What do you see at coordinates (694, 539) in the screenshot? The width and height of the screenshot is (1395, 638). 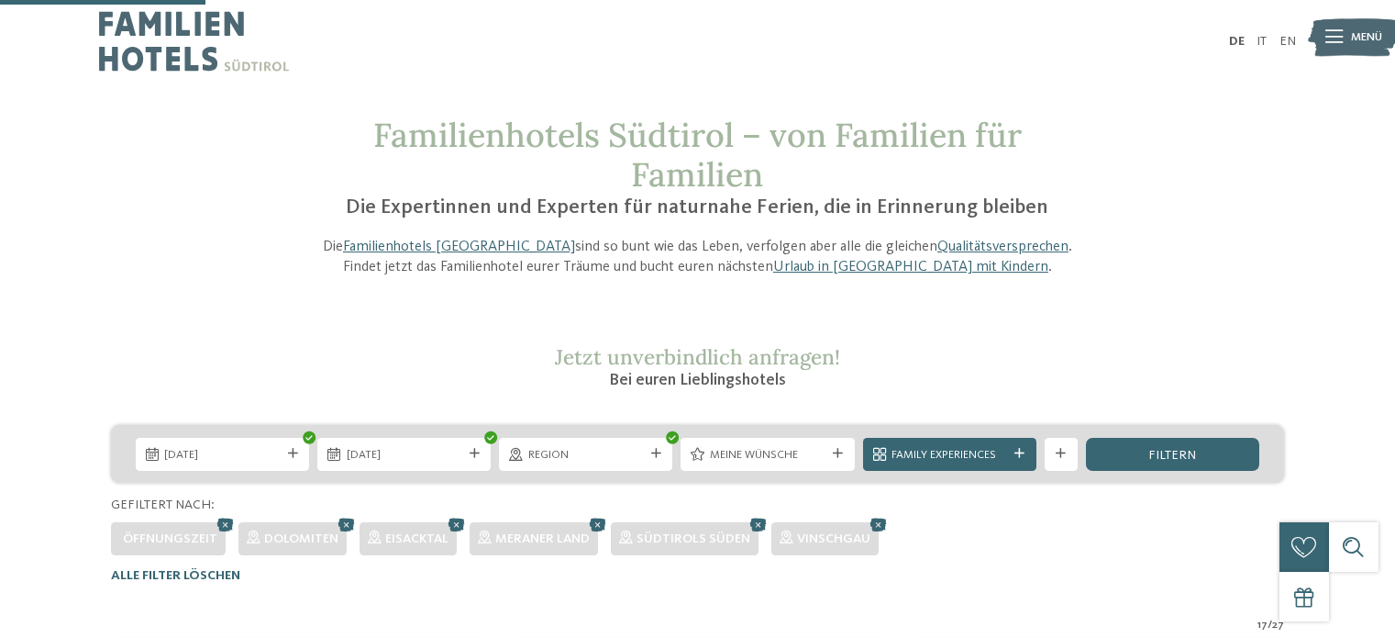 I see `span: Südtirols Süden` at bounding box center [694, 539].